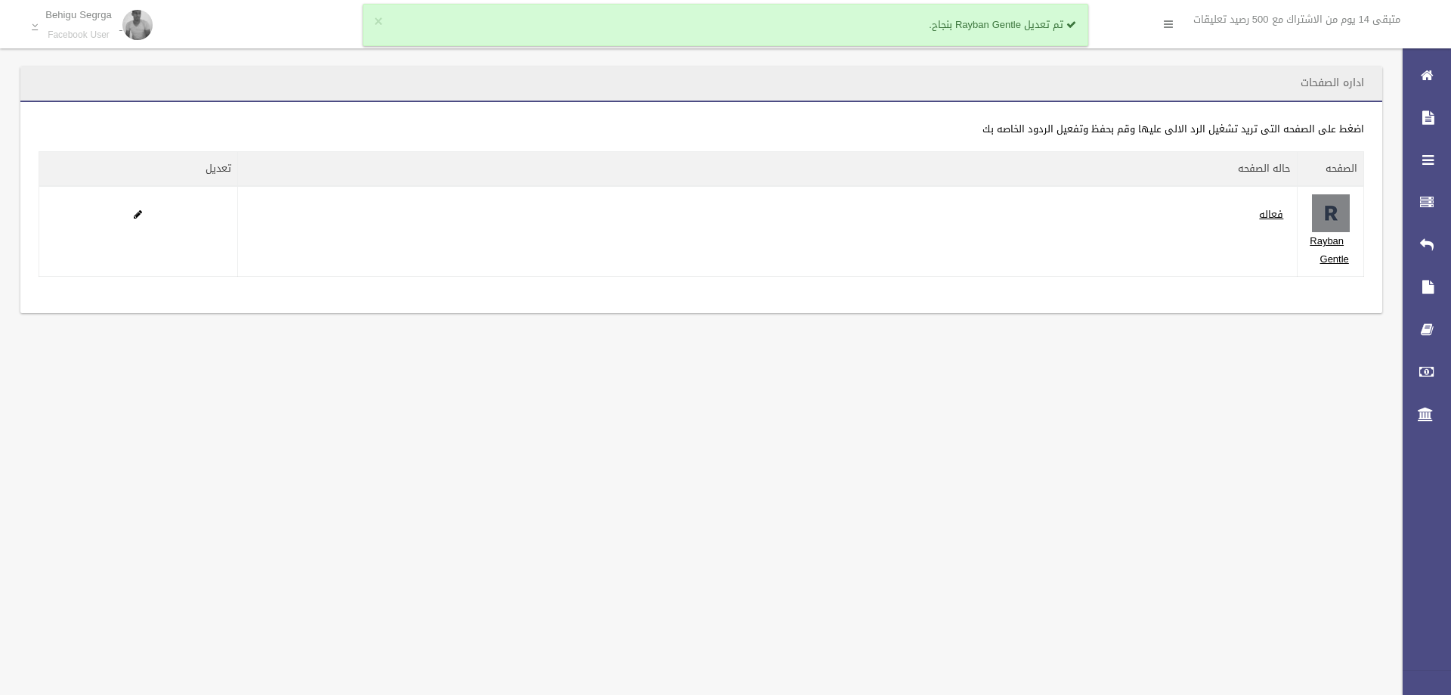 The image size is (1451, 695). What do you see at coordinates (1331, 169) in the screenshot?
I see `th: الصفحه` at bounding box center [1331, 169].